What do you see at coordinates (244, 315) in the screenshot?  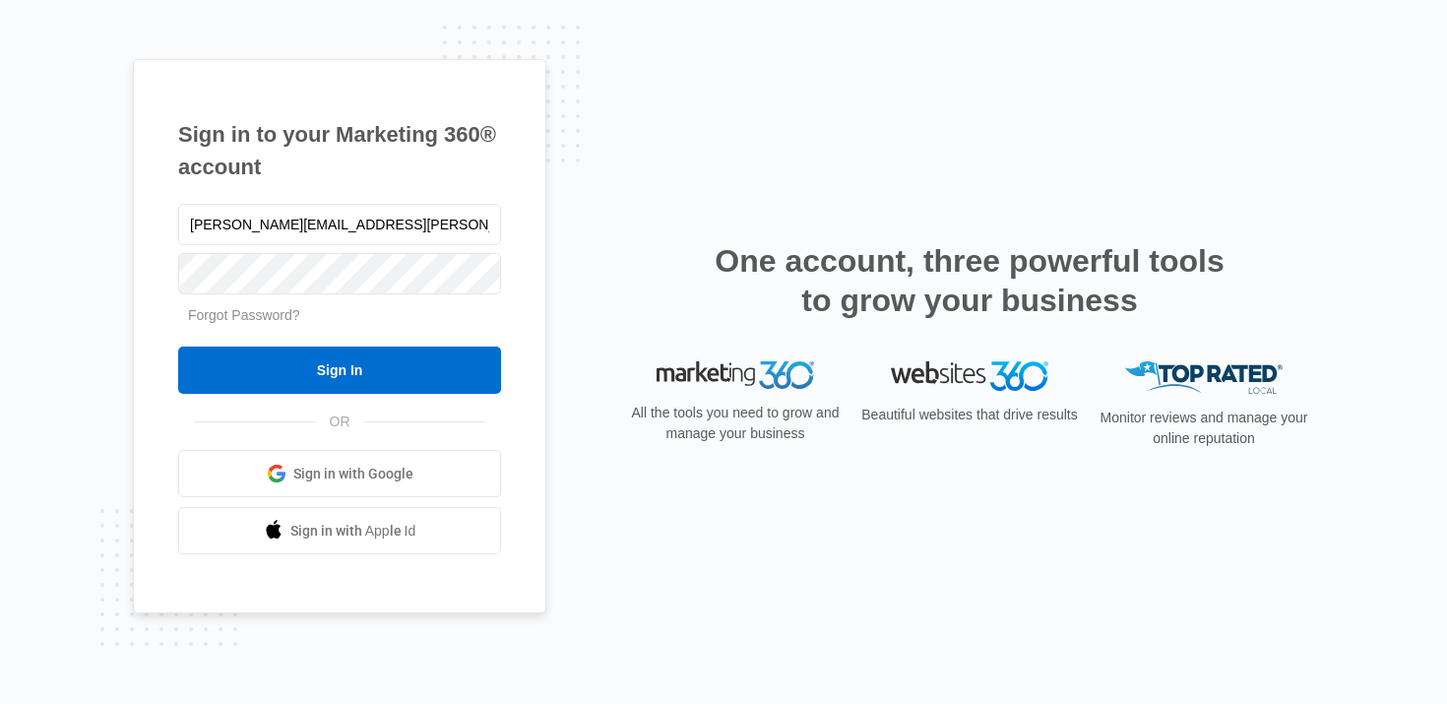 I see `a: Forgot Password?` at bounding box center [244, 315].